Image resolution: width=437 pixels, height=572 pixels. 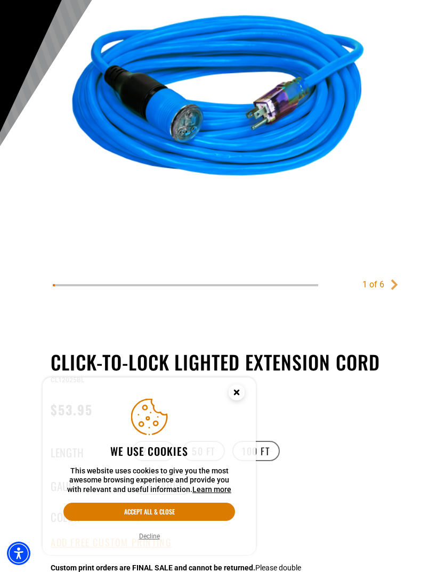 I want to click on button: Decline, so click(x=149, y=537).